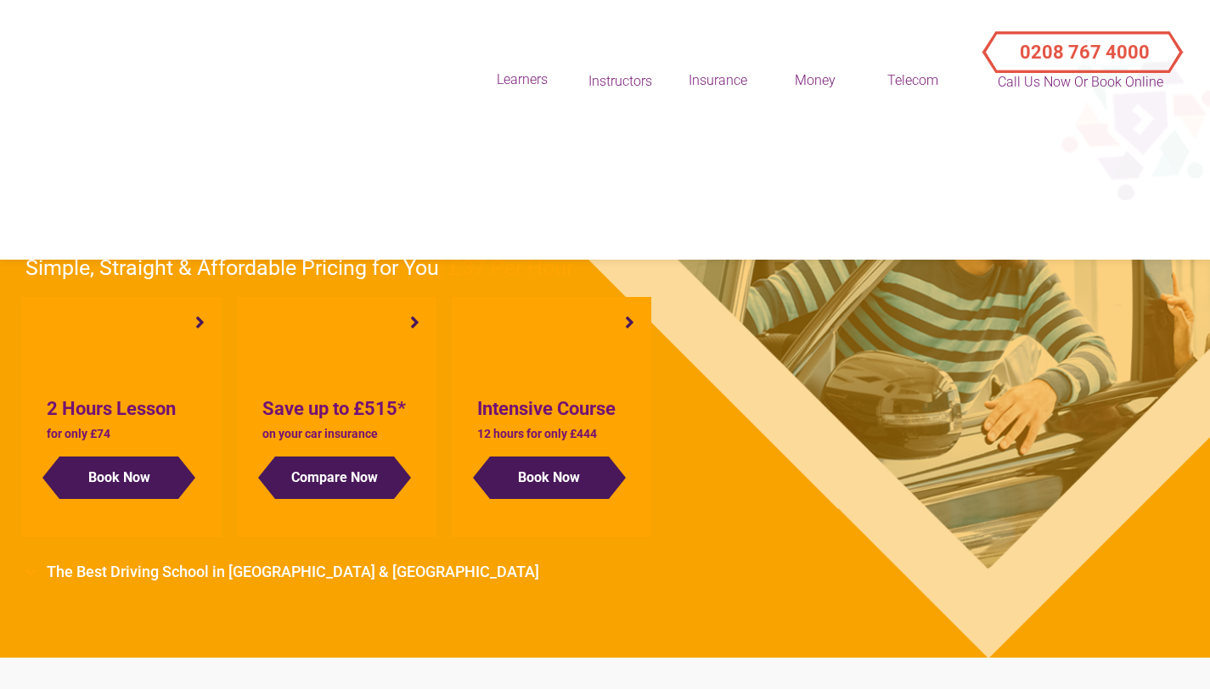  What do you see at coordinates (1080, 47) in the screenshot?
I see `a: Call Us Now or Book Online 0208 767 4000` at bounding box center [1080, 47].